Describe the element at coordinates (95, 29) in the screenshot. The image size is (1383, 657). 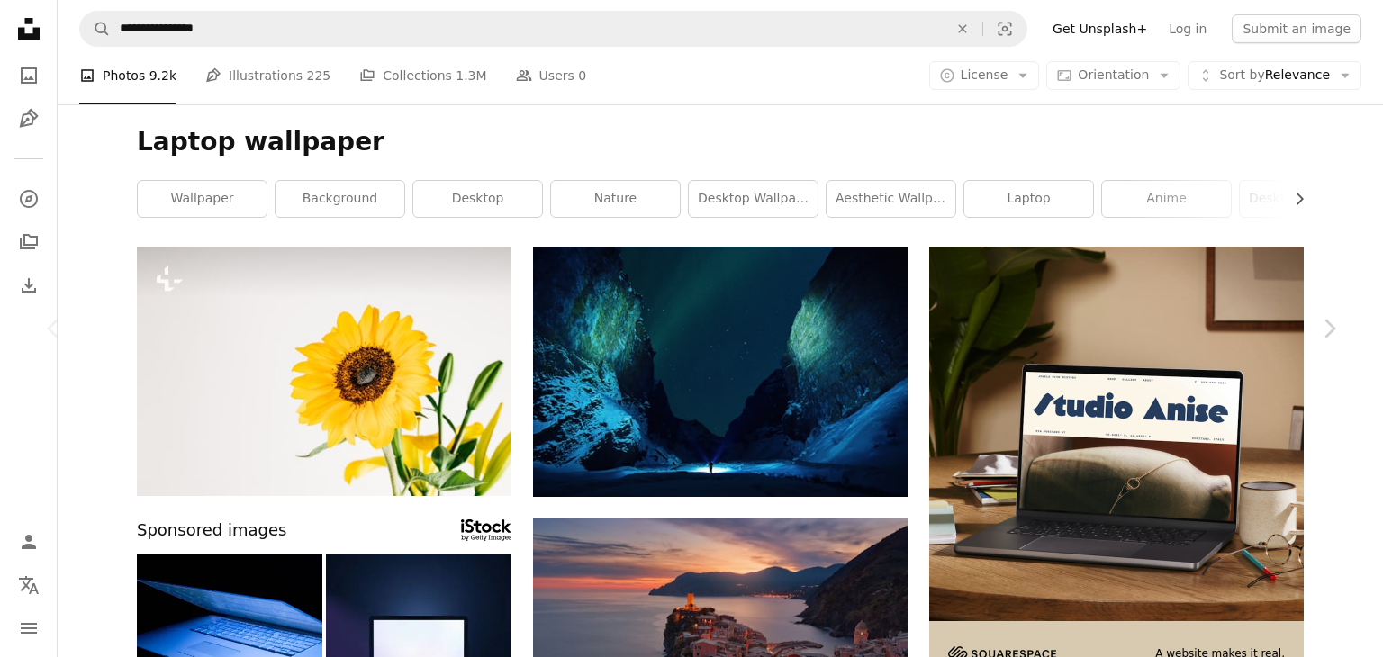
I see `button: Search Unsplash` at that location.